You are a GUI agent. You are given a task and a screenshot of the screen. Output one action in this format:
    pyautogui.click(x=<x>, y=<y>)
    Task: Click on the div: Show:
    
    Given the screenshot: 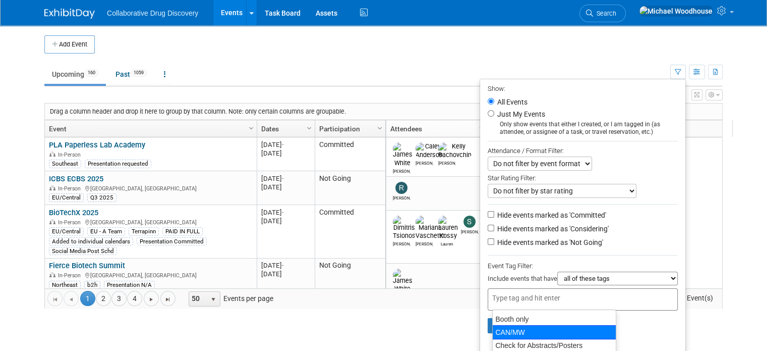 What is the action you would take?
    pyautogui.click(x=583, y=88)
    